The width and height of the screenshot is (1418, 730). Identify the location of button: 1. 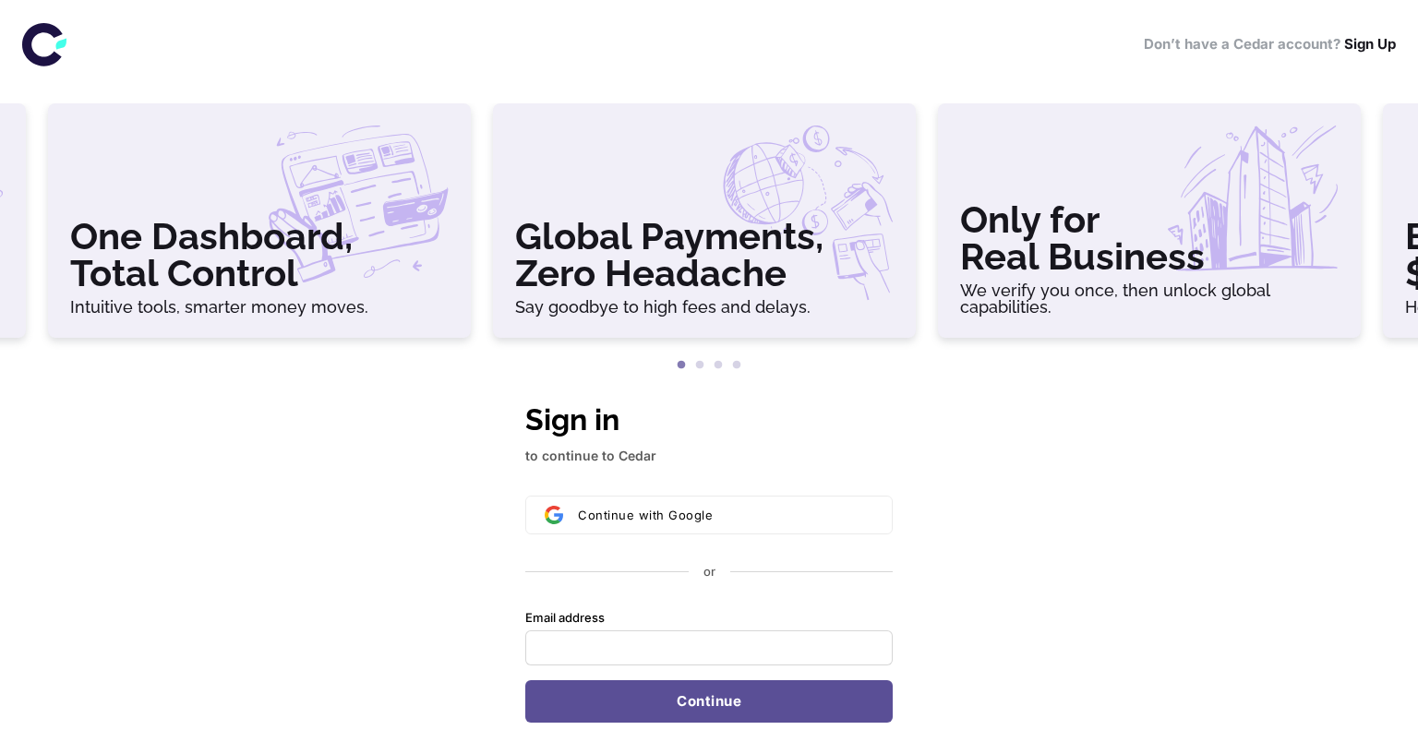
(681, 366).